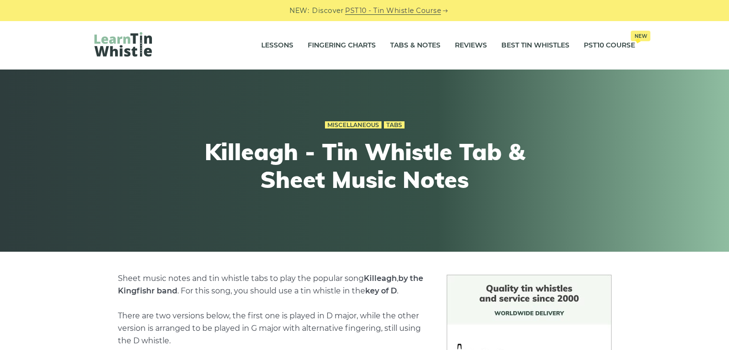 The width and height of the screenshot is (729, 350). What do you see at coordinates (271, 309) in the screenshot?
I see `p: . For this song, you should use a tin whistle in the . There are two versions below, the first on...` at bounding box center [271, 309].